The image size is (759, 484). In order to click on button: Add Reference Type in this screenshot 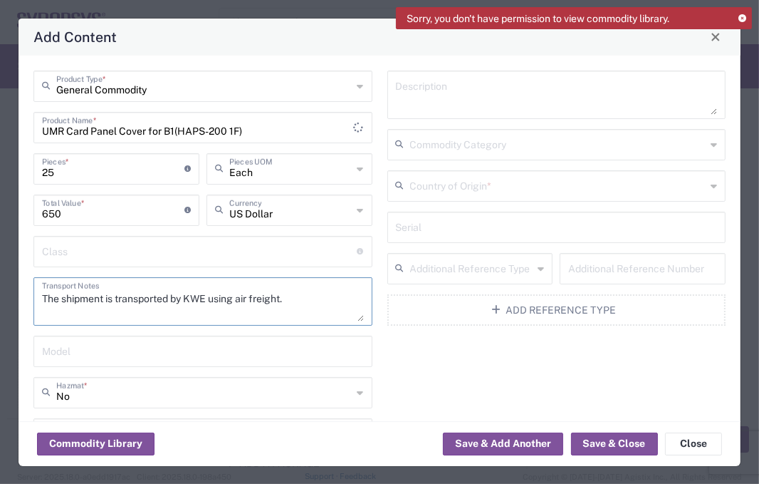, I will do `click(557, 310)`.